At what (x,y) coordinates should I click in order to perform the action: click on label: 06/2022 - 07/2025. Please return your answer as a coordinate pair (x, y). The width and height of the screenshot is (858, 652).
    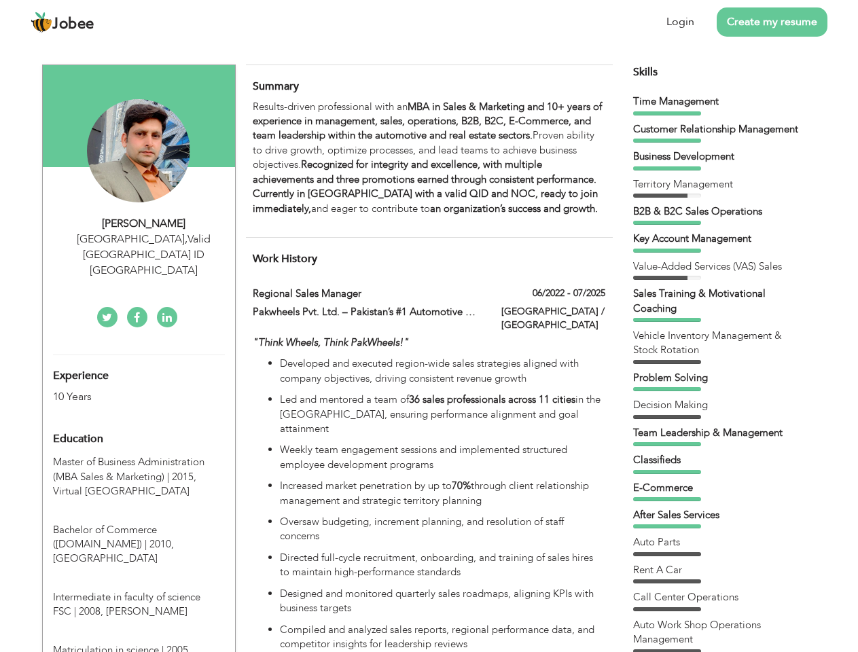
    Looking at the image, I should click on (568, 293).